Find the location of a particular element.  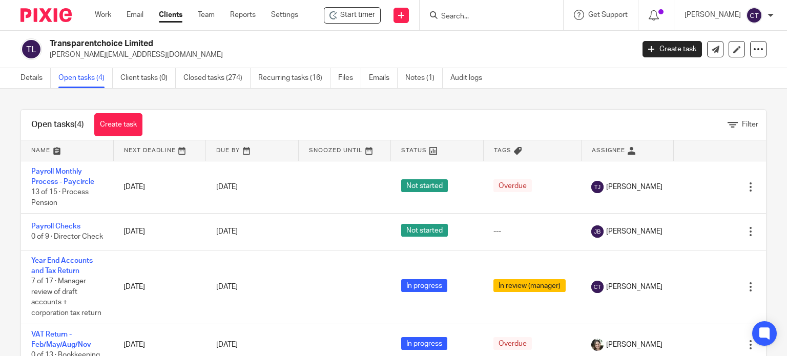

a: Team is located at coordinates (206, 15).